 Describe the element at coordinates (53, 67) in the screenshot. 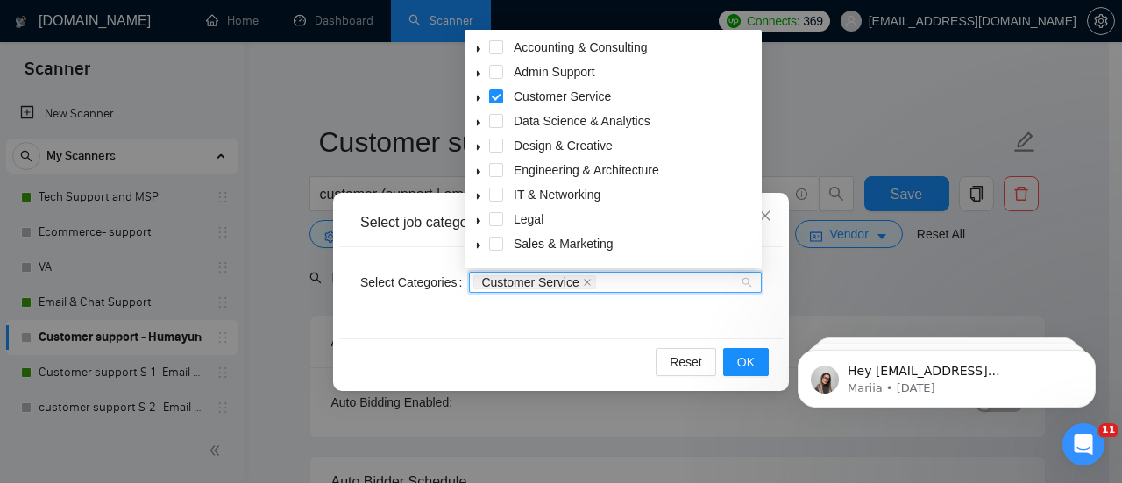

I see `img: Profile image for Mariia` at that location.